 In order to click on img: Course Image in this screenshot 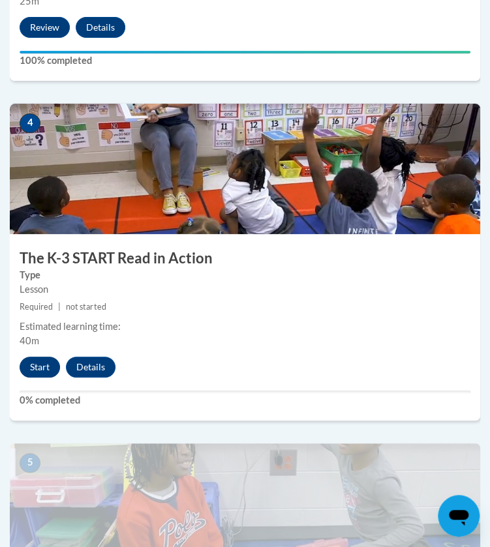, I will do `click(244, 169)`.